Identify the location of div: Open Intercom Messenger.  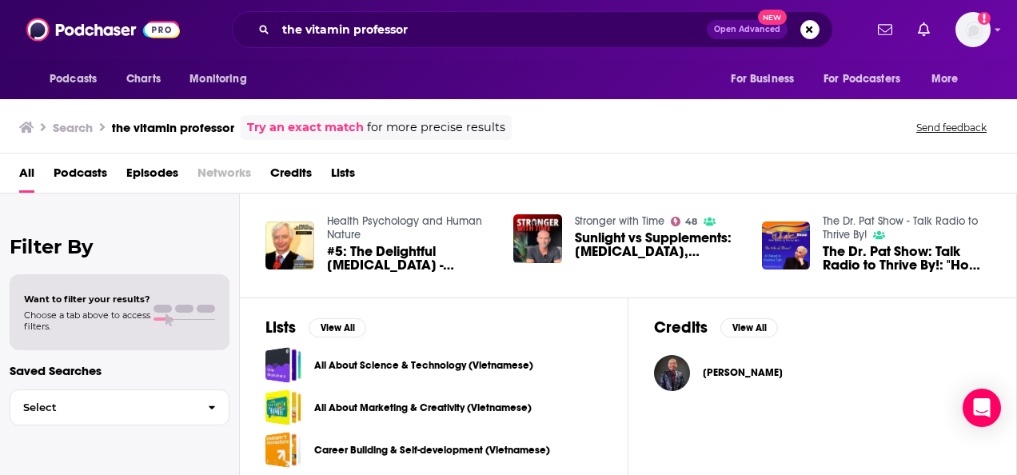
(982, 408).